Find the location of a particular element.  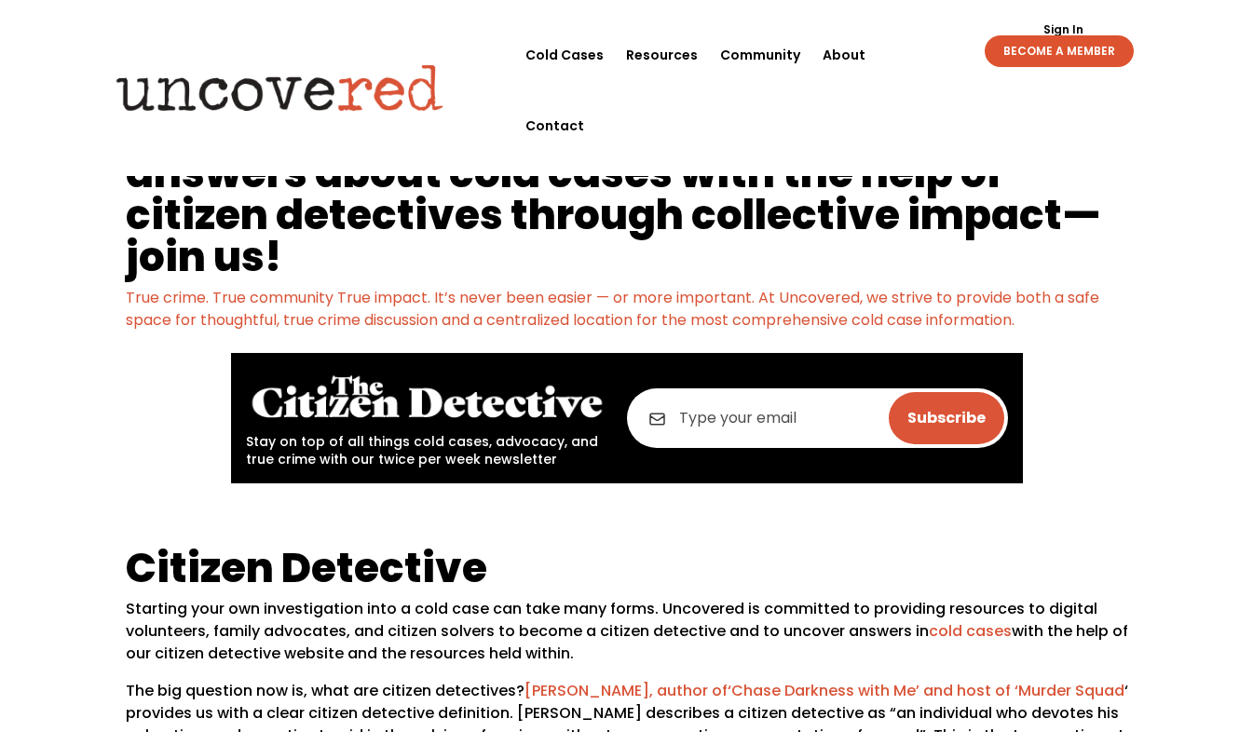

h1: We’re building a platform to help uncover answers about cold cases with the help of citizen detec... is located at coordinates (627, 198).